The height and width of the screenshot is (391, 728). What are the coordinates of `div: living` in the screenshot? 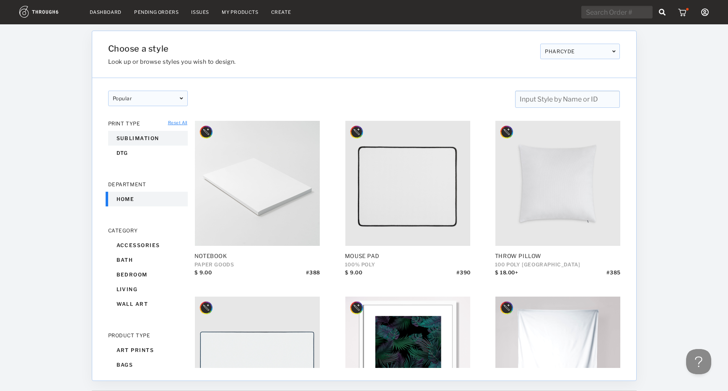 It's located at (148, 289).